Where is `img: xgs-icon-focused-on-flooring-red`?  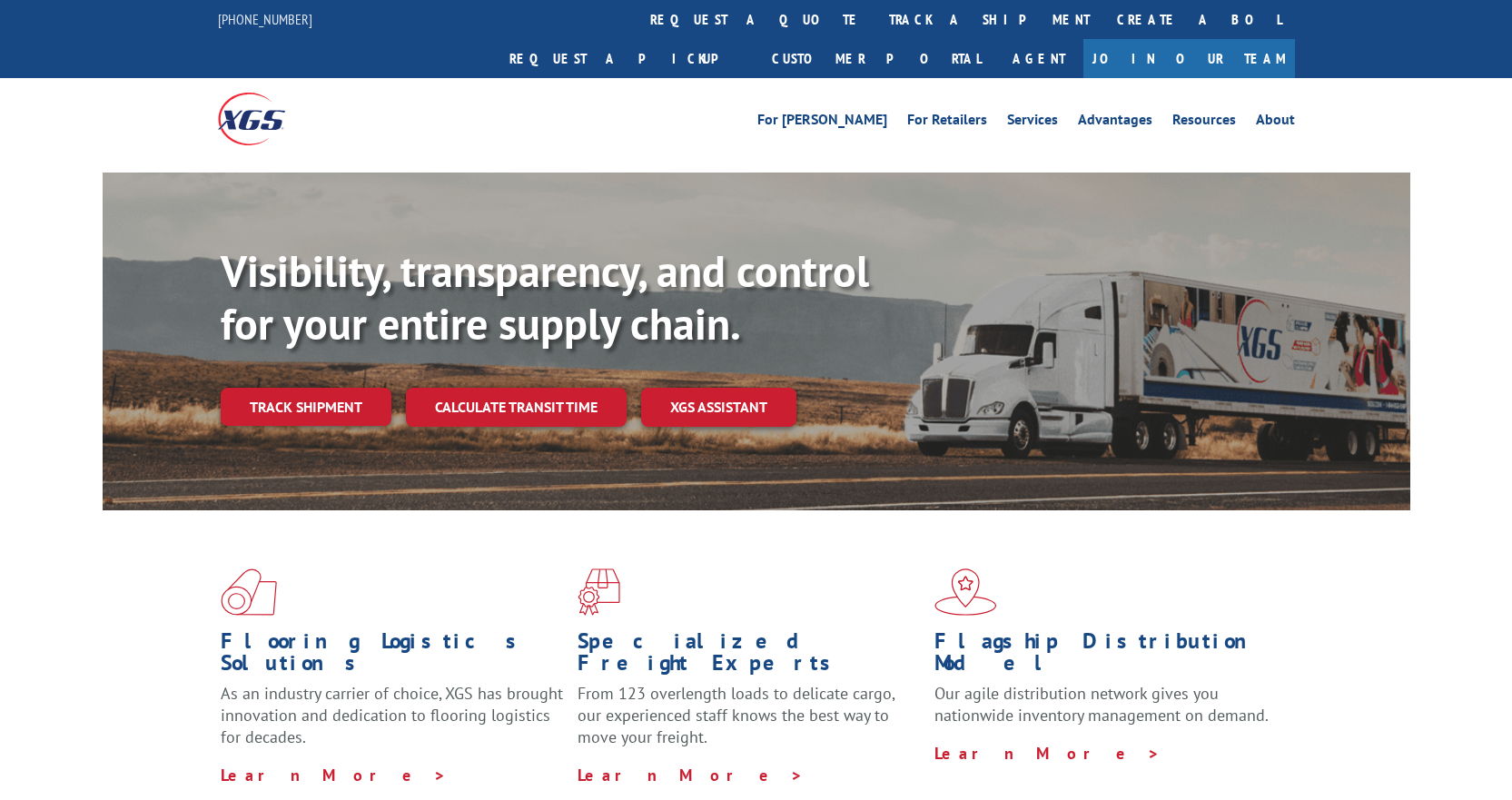 img: xgs-icon-focused-on-flooring-red is located at coordinates (598, 592).